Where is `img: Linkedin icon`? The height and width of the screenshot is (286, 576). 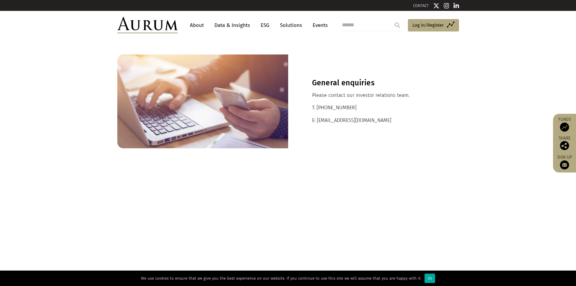
img: Linkedin icon is located at coordinates (456, 6).